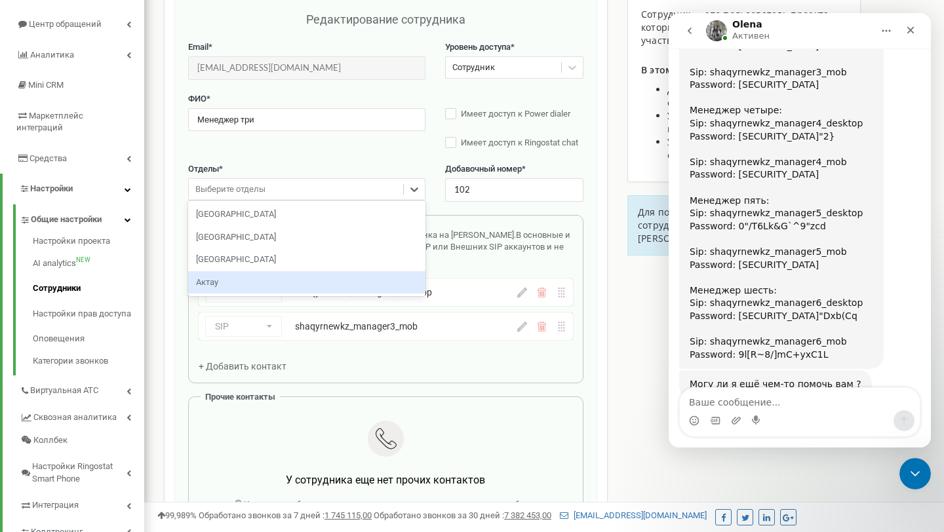 This screenshot has width=944, height=532. What do you see at coordinates (390, 510) in the screenshot?
I see `span: Контакты не будут вызваны при переадресации на сотрудника, но будут использованы в интеграциях с ...` at bounding box center [390, 510].